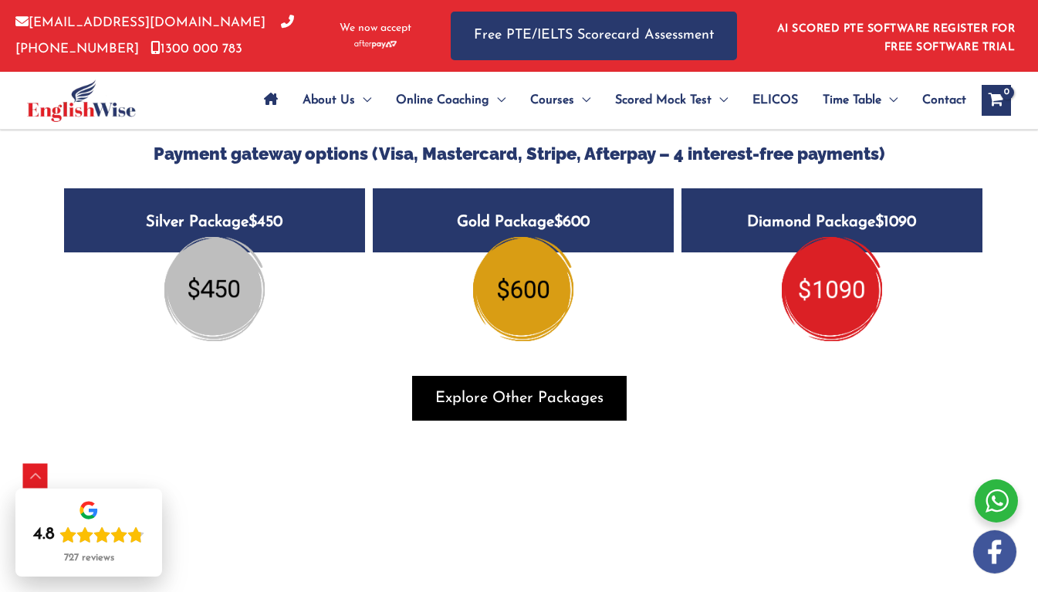  Describe the element at coordinates (215, 220) in the screenshot. I see `h5: Silver Package` at that location.